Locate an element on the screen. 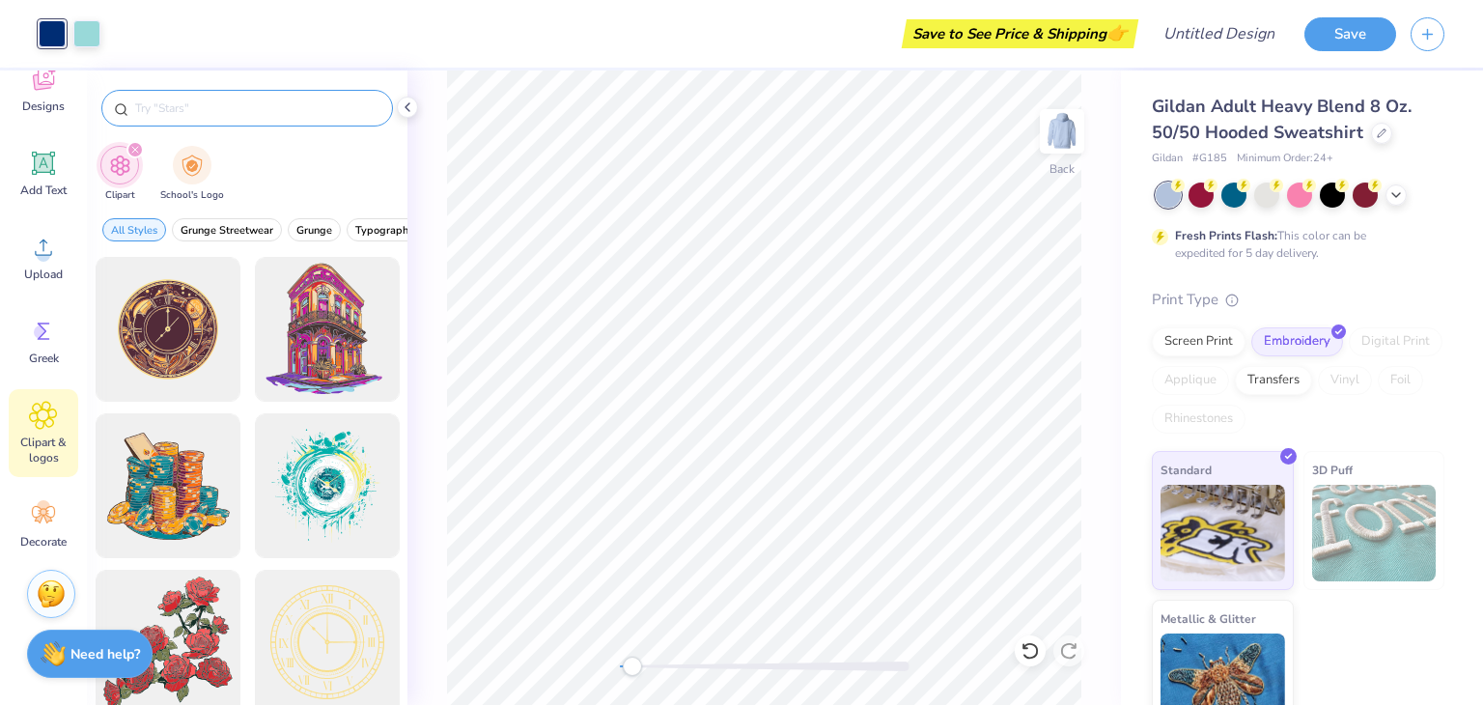 The width and height of the screenshot is (1483, 705). span: Minimum Order: 24 + is located at coordinates (1285, 158).